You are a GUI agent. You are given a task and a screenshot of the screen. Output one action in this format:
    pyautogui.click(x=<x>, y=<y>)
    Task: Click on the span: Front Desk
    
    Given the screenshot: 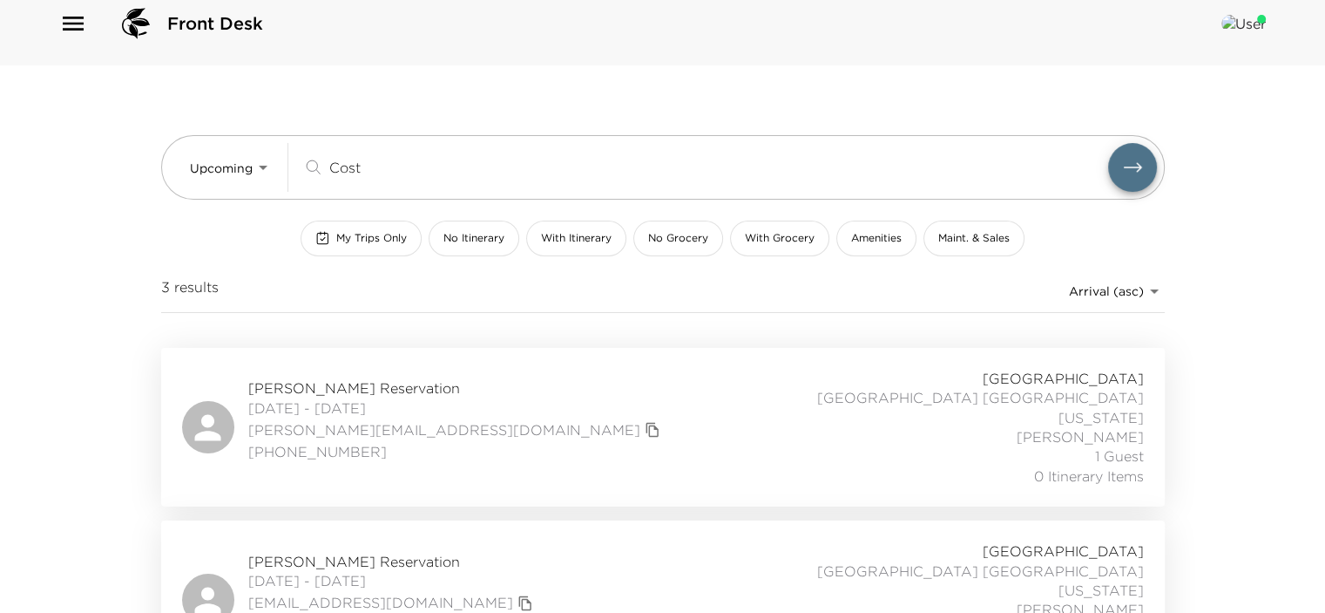 What is the action you would take?
    pyautogui.click(x=215, y=24)
    